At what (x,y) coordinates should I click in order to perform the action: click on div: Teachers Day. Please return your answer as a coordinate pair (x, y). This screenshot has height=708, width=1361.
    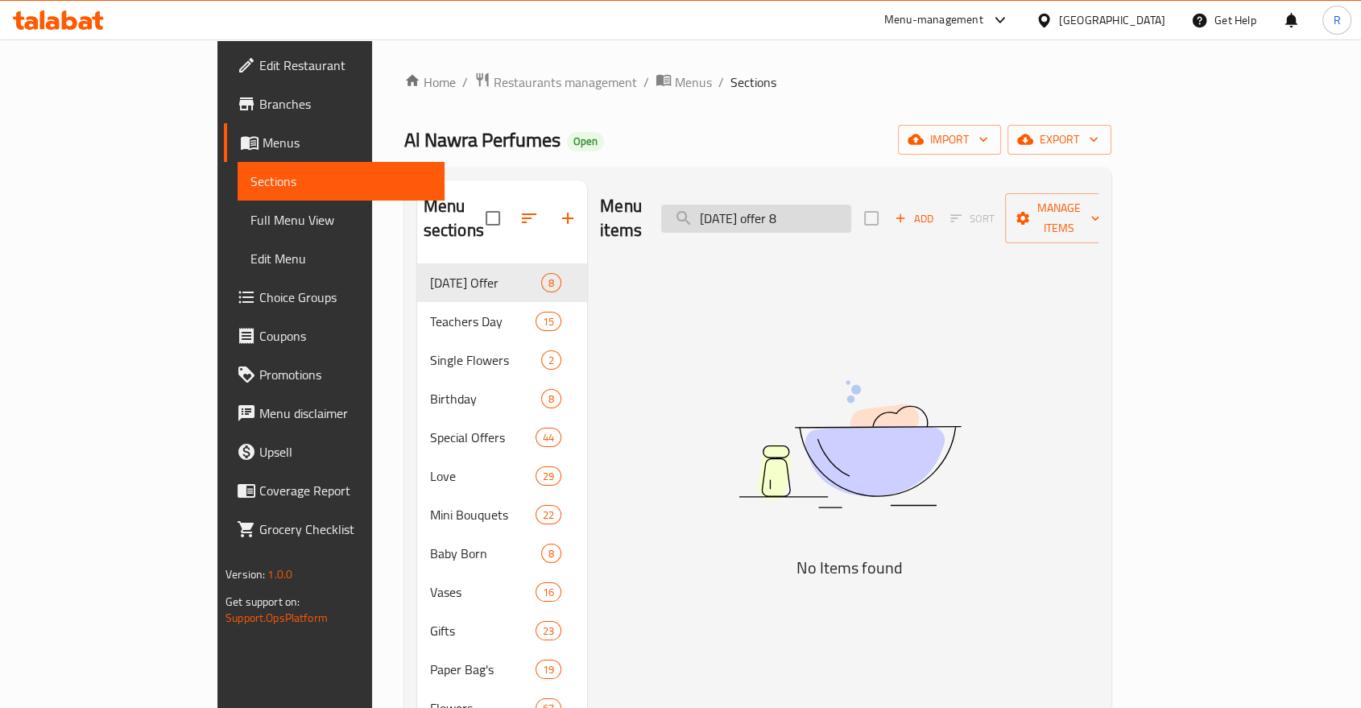
    Looking at the image, I should click on (482, 321).